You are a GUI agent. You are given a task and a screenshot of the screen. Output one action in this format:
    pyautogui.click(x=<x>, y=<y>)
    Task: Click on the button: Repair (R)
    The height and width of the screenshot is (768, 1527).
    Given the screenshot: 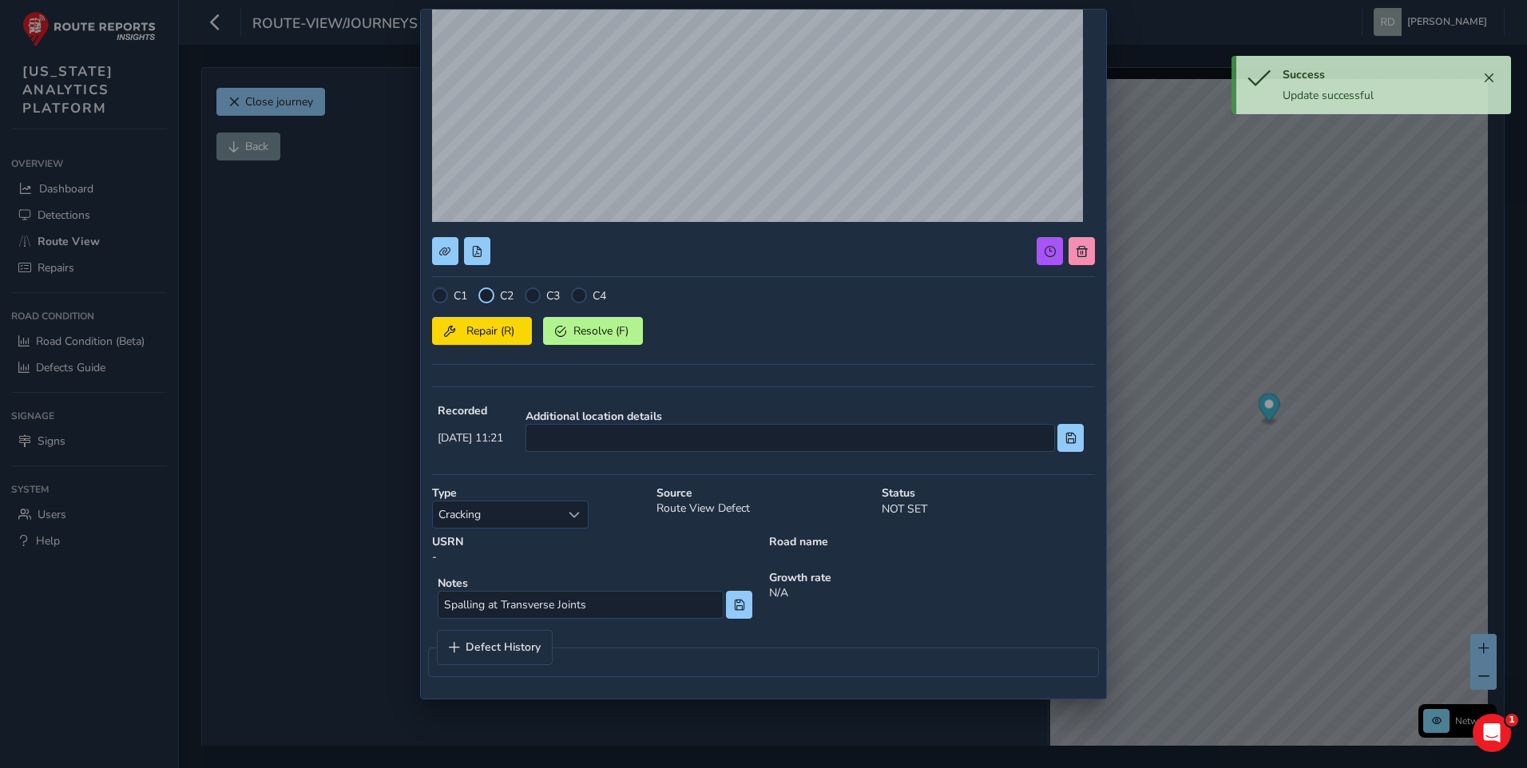 What is the action you would take?
    pyautogui.click(x=482, y=331)
    